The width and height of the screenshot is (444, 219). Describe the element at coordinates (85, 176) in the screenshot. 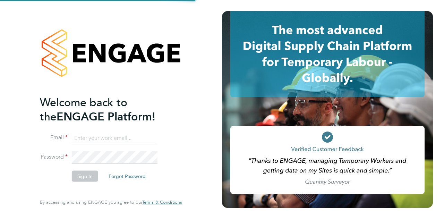

I see `button: Sign In` at that location.